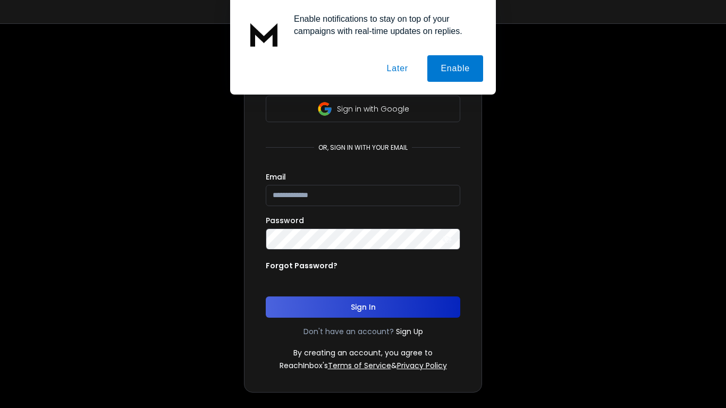 This screenshot has height=408, width=726. What do you see at coordinates (373, 109) in the screenshot?
I see `p: Sign in with Google` at bounding box center [373, 109].